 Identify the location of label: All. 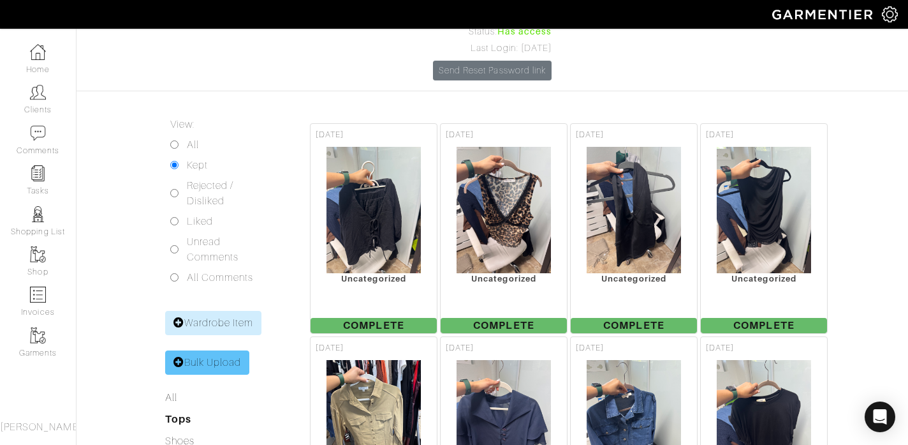
(193, 145).